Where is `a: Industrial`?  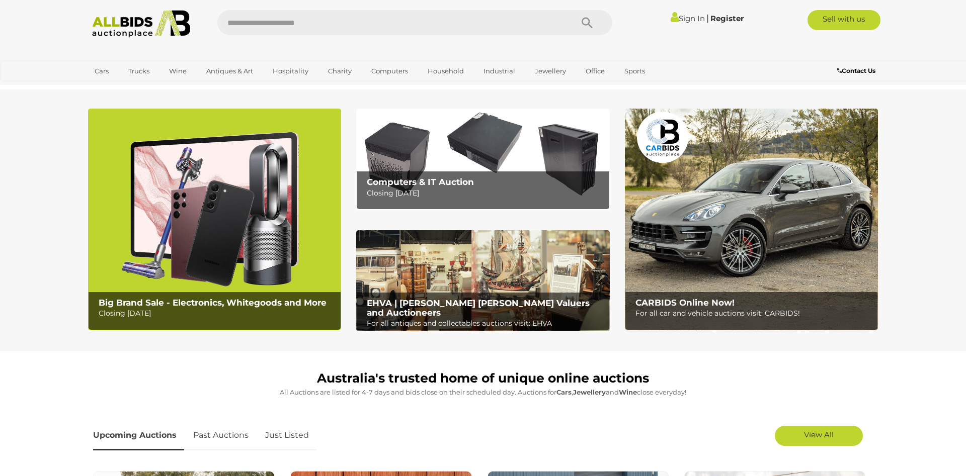 a: Industrial is located at coordinates (499, 71).